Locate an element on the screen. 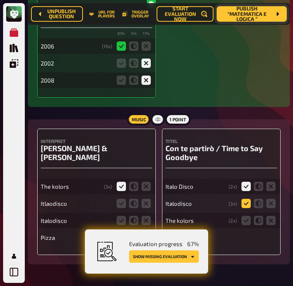 This screenshot has width=293, height=286. span: Evaluation progress is located at coordinates (156, 244).